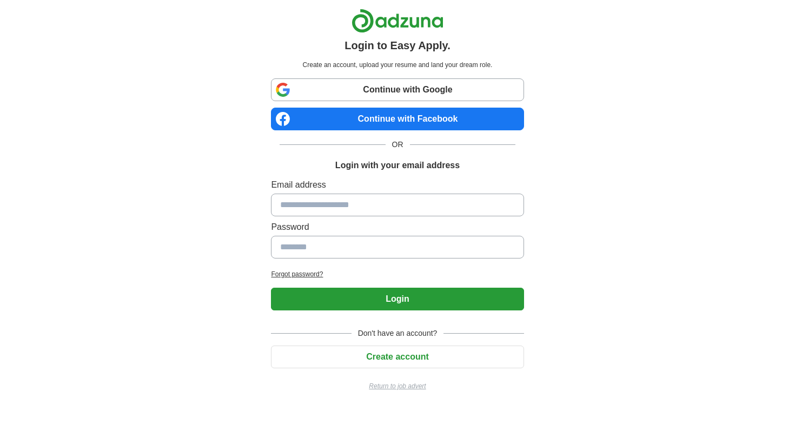  What do you see at coordinates (397, 299) in the screenshot?
I see `button: Login` at bounding box center [397, 299].